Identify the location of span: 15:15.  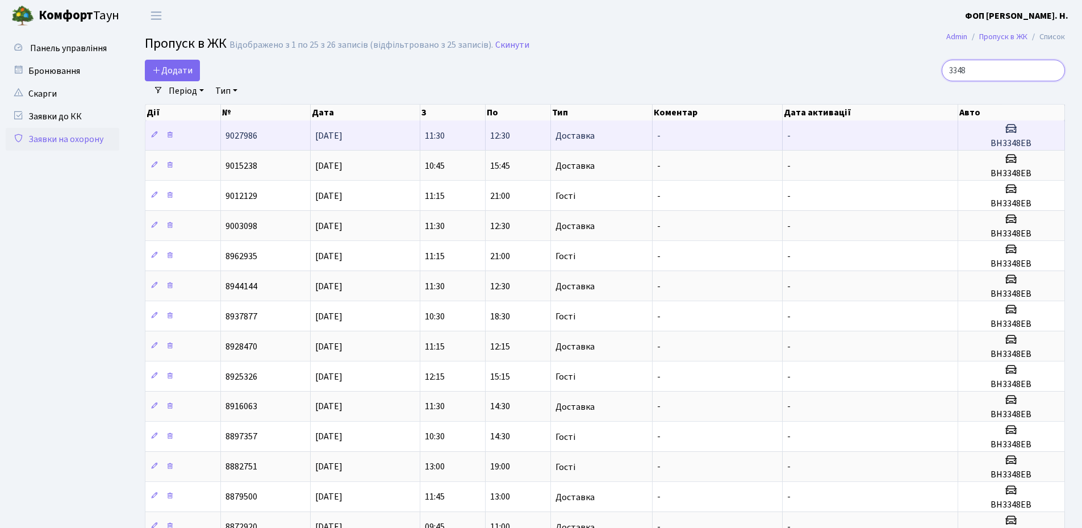
(500, 377).